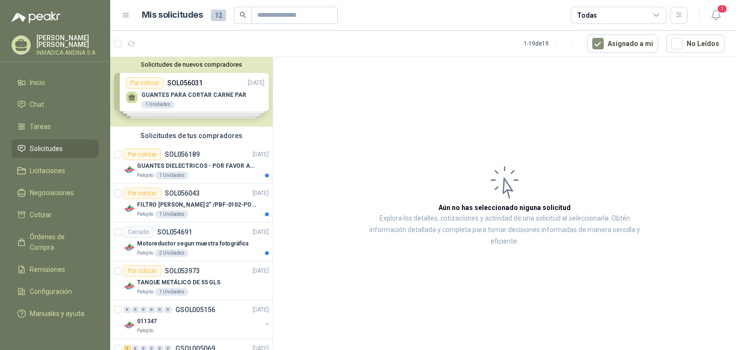 The height and width of the screenshot is (350, 736). I want to click on h1: Mis solicitudes, so click(172, 15).